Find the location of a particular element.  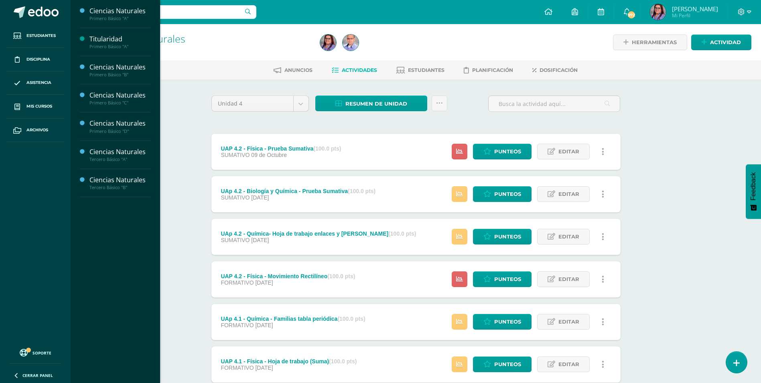

a: Disciplina is located at coordinates (35, 59).